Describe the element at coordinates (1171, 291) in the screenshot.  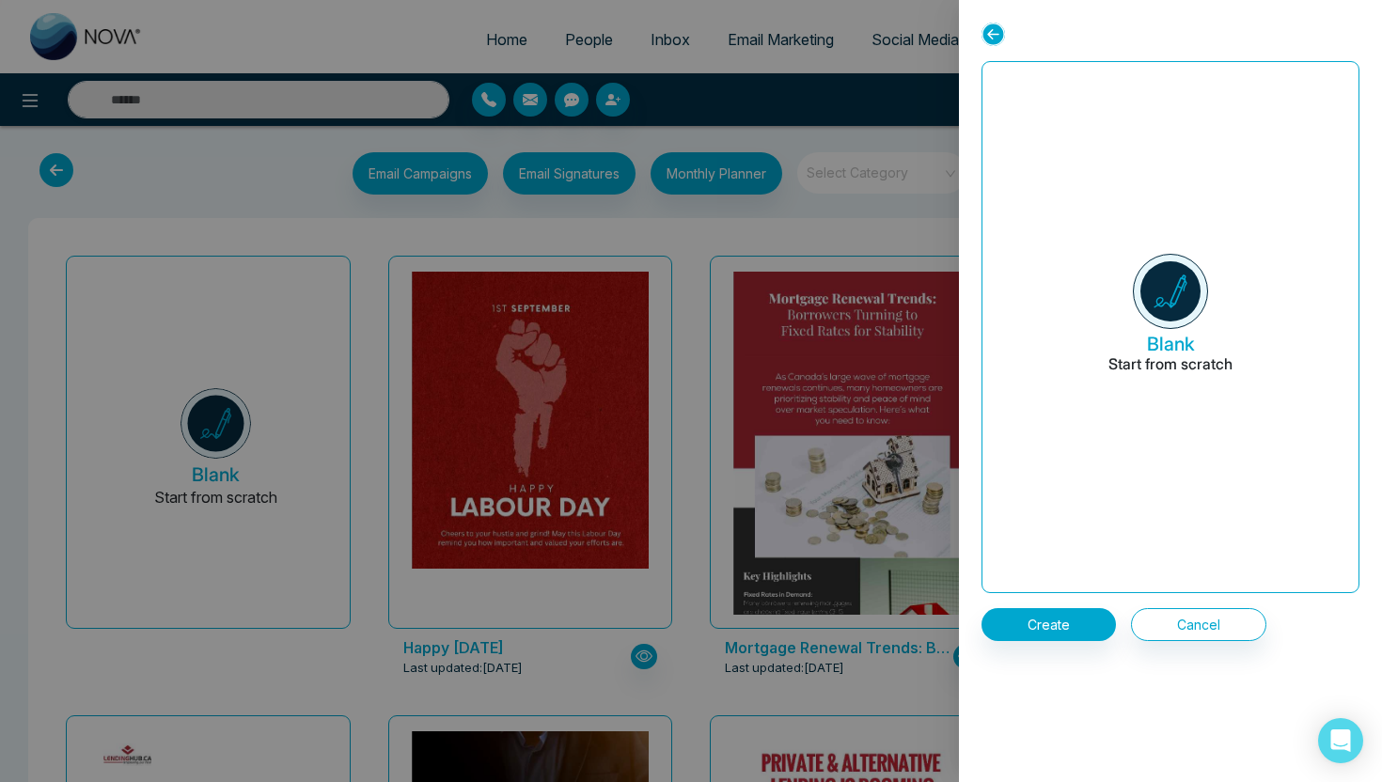
I see `img: novacrm` at that location.